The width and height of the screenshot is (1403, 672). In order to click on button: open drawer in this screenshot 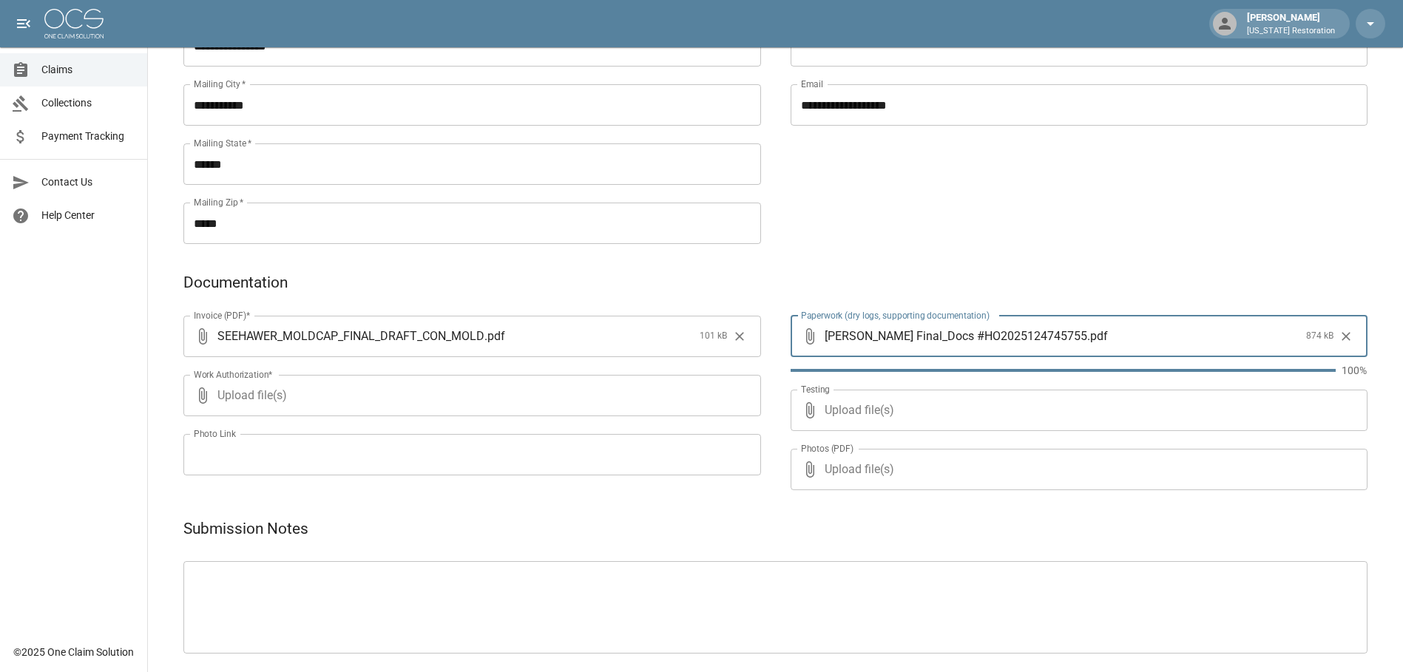, I will do `click(24, 24)`.